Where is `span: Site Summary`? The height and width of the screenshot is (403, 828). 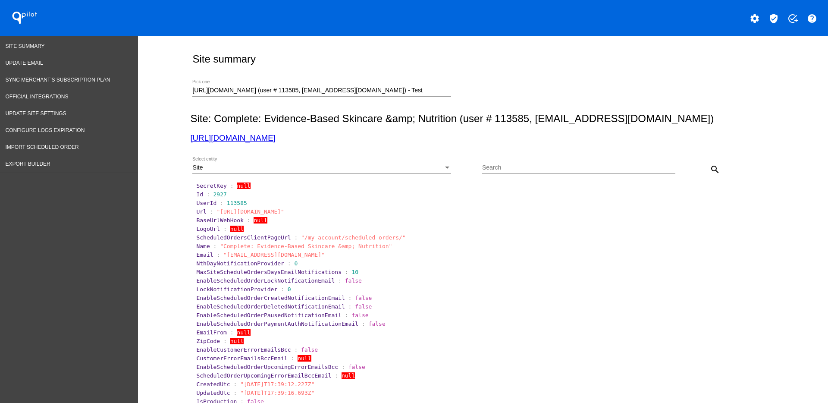
span: Site Summary is located at coordinates (25, 46).